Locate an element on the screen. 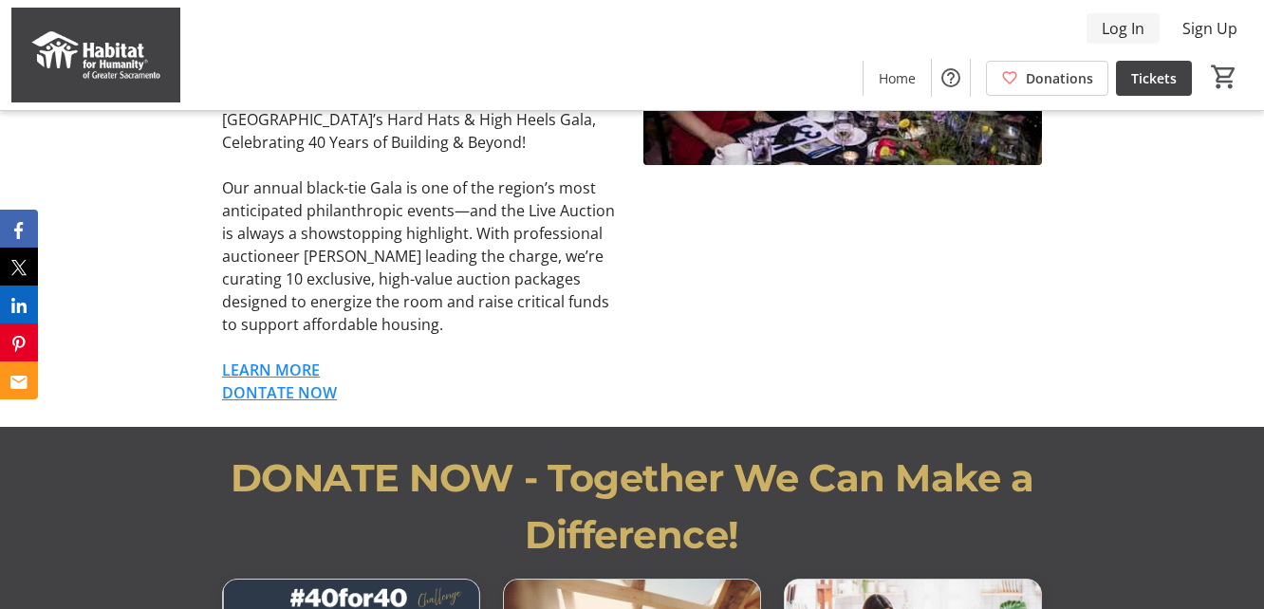  button: Log In is located at coordinates (1122, 28).